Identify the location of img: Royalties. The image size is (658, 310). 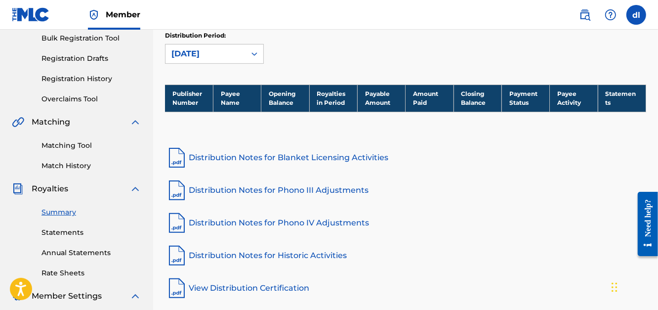
(18, 189).